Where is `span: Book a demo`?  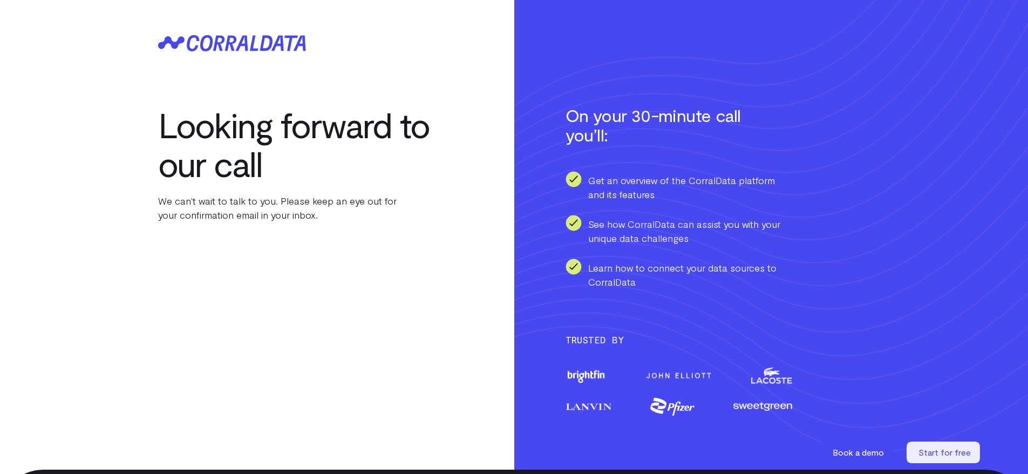
span: Book a demo is located at coordinates (858, 451).